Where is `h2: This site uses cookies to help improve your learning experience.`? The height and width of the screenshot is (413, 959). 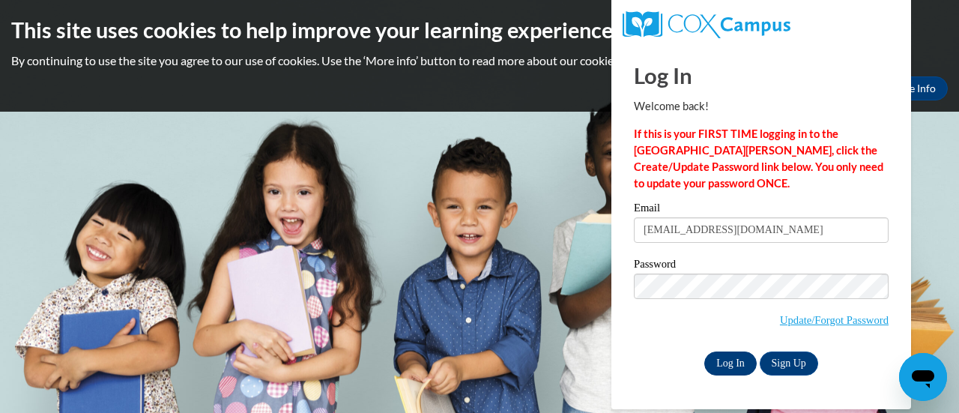 h2: This site uses cookies to help improve your learning experience. is located at coordinates (479, 30).